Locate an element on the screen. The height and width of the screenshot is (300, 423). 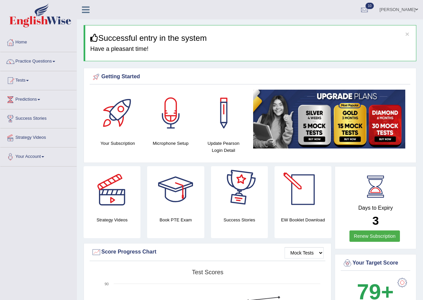
a: Strategy Videos is located at coordinates (38, 137).